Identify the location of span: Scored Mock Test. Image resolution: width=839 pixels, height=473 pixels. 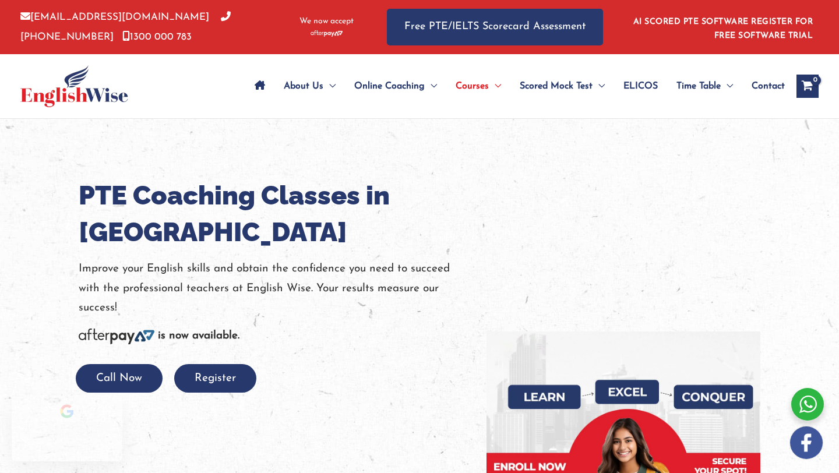
(556, 86).